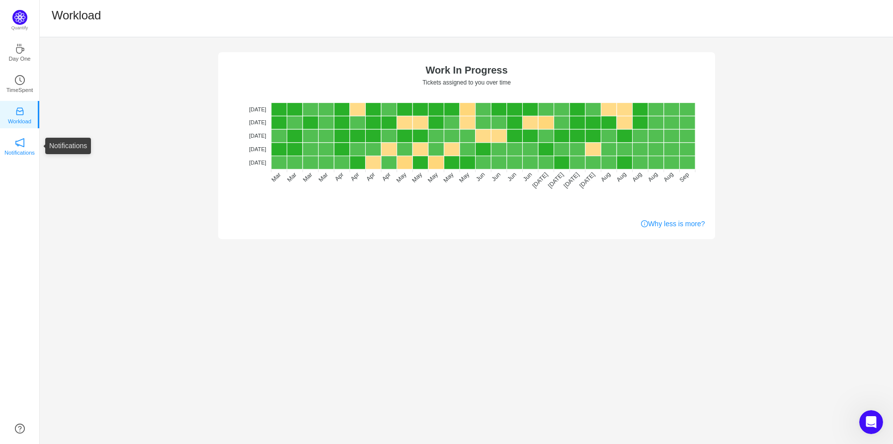 Image resolution: width=893 pixels, height=444 pixels. I want to click on img: Quantify, so click(20, 17).